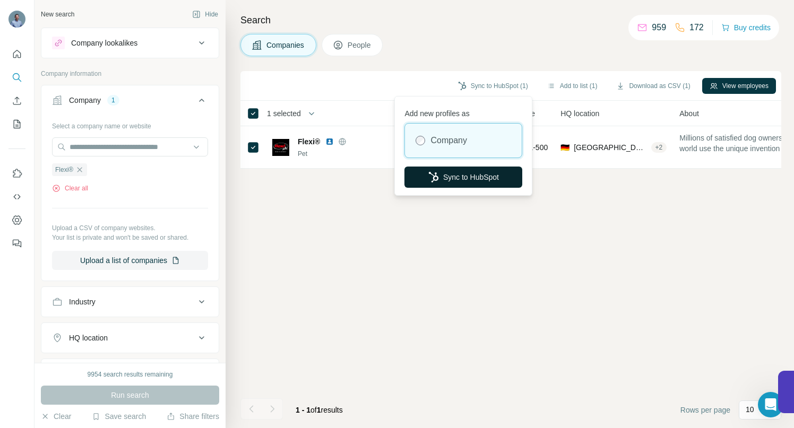  Describe the element at coordinates (572, 86) in the screenshot. I see `button: Add to list (1)` at that location.